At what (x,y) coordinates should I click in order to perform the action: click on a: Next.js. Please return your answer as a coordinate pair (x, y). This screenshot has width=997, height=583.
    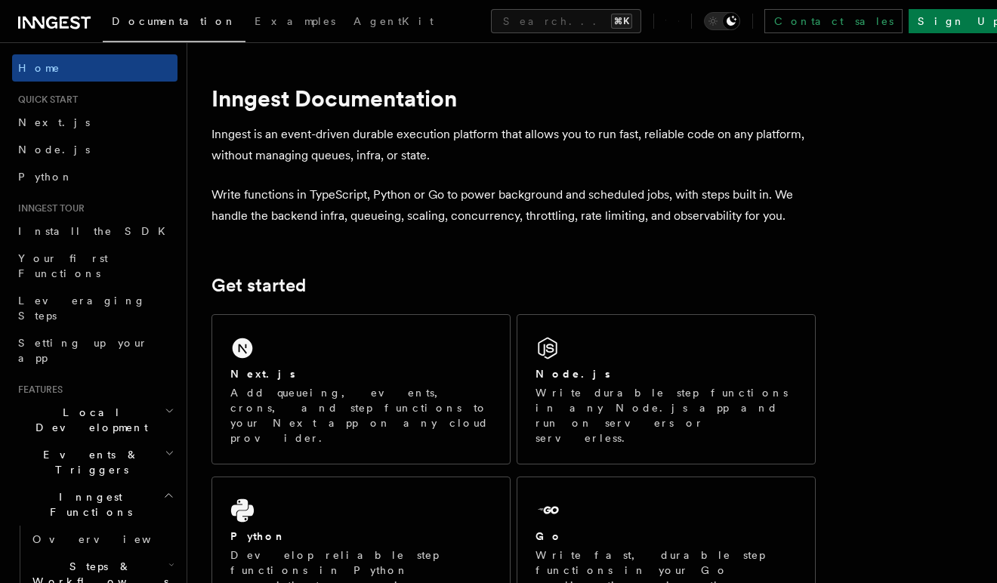
    Looking at the image, I should click on (94, 122).